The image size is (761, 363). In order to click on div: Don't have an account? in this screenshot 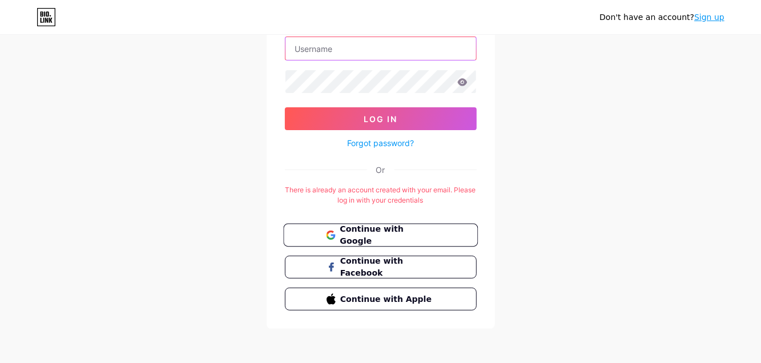, I will do `click(662, 17)`.